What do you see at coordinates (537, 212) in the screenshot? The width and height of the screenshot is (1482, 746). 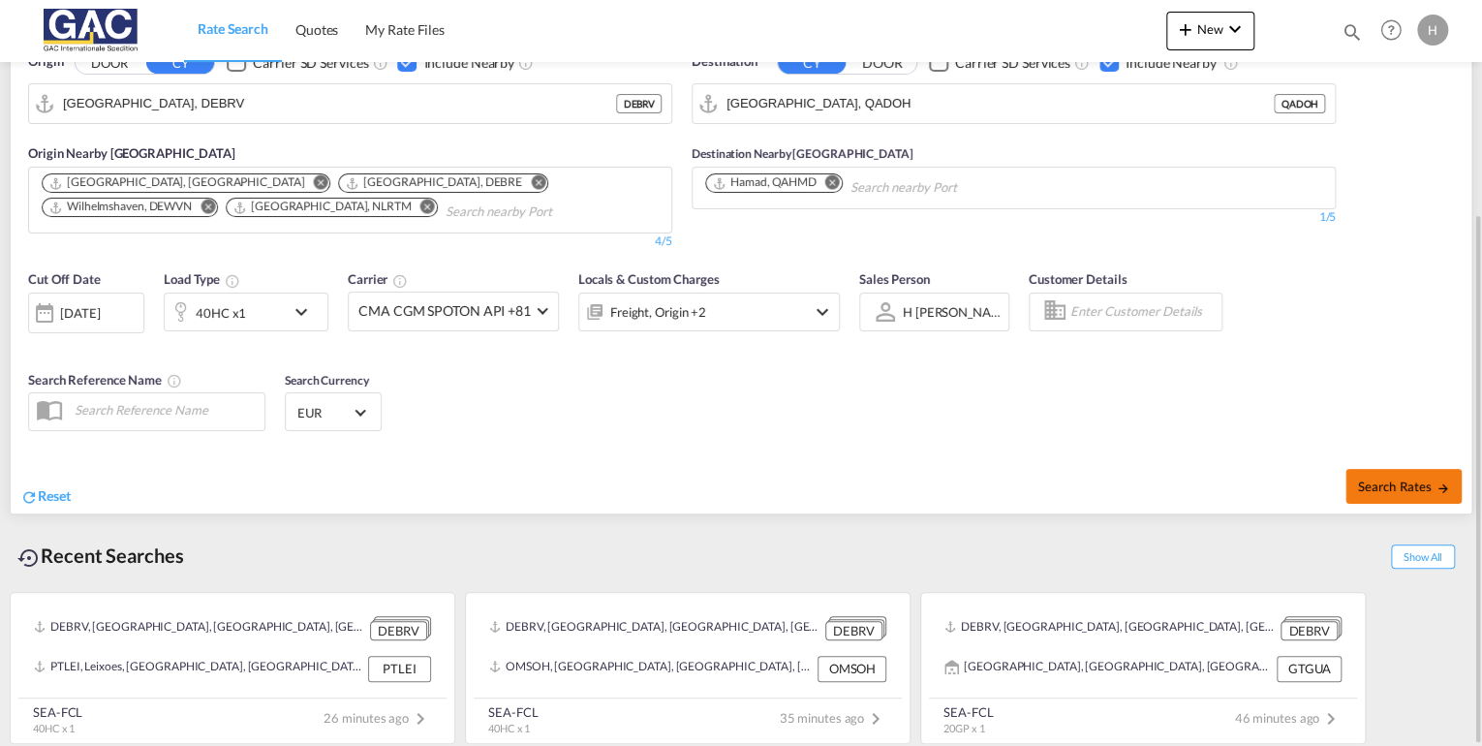 I see `input: Search nearby Port` at bounding box center [537, 212].